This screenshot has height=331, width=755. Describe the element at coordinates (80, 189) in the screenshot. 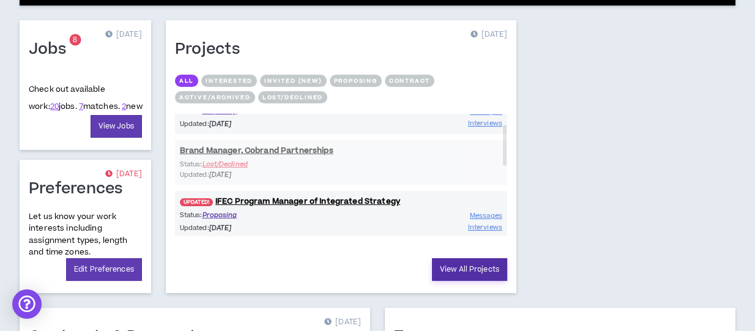

I see `h1: Preferences` at that location.